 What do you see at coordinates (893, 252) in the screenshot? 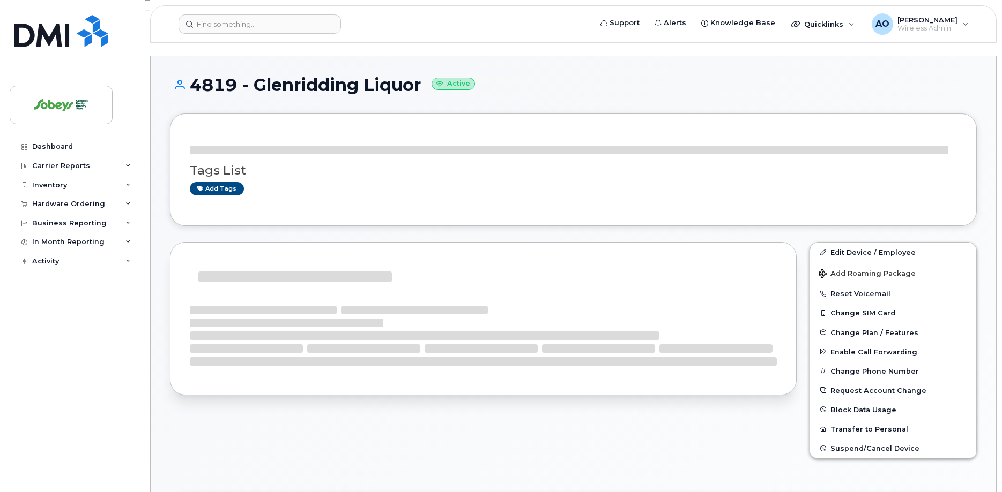
I see `a: Edit Device / Employee` at bounding box center [893, 252].